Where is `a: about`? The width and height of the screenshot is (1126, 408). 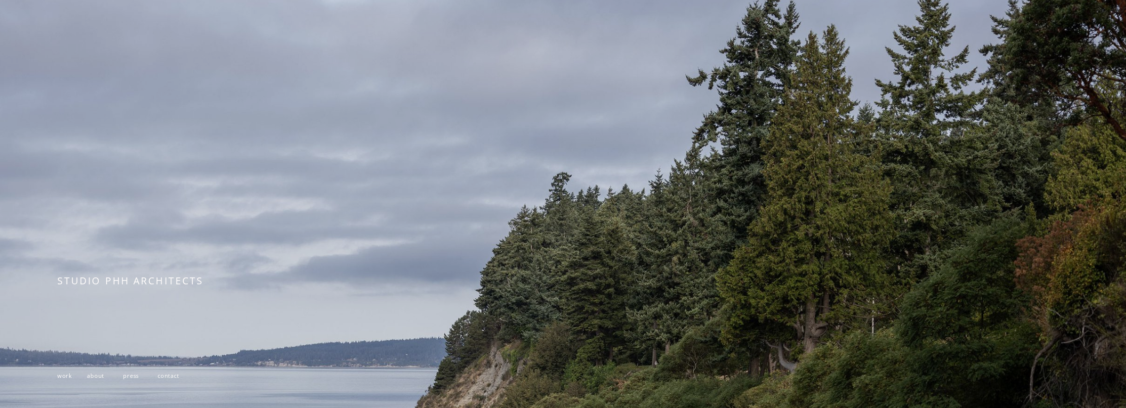 a: about is located at coordinates (95, 375).